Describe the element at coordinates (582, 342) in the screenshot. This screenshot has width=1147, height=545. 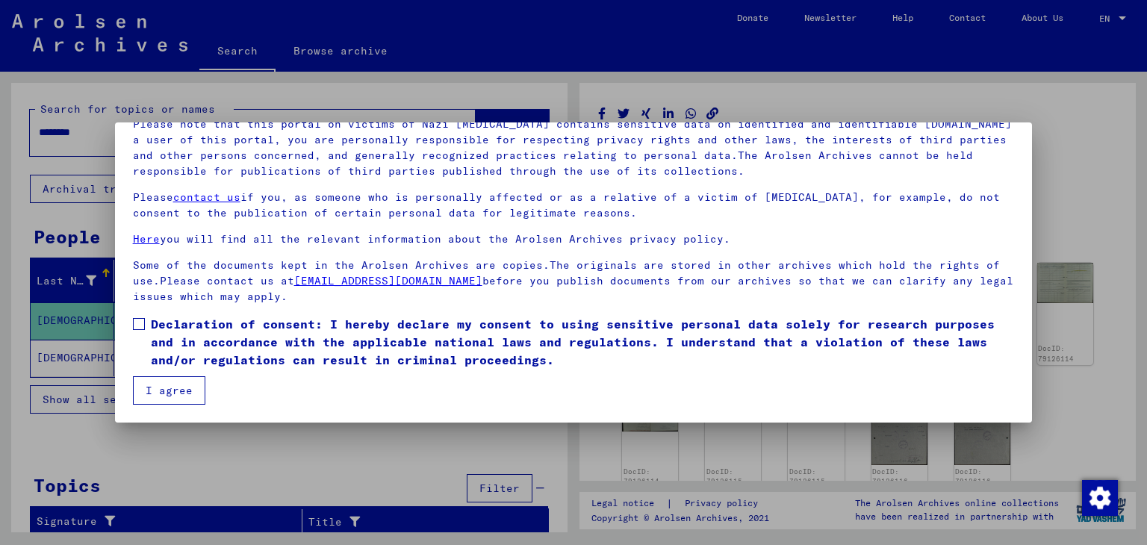
I see `span: Declaration of consent: I hereby declare my consent to using sensitive personal data solely for r...` at that location.